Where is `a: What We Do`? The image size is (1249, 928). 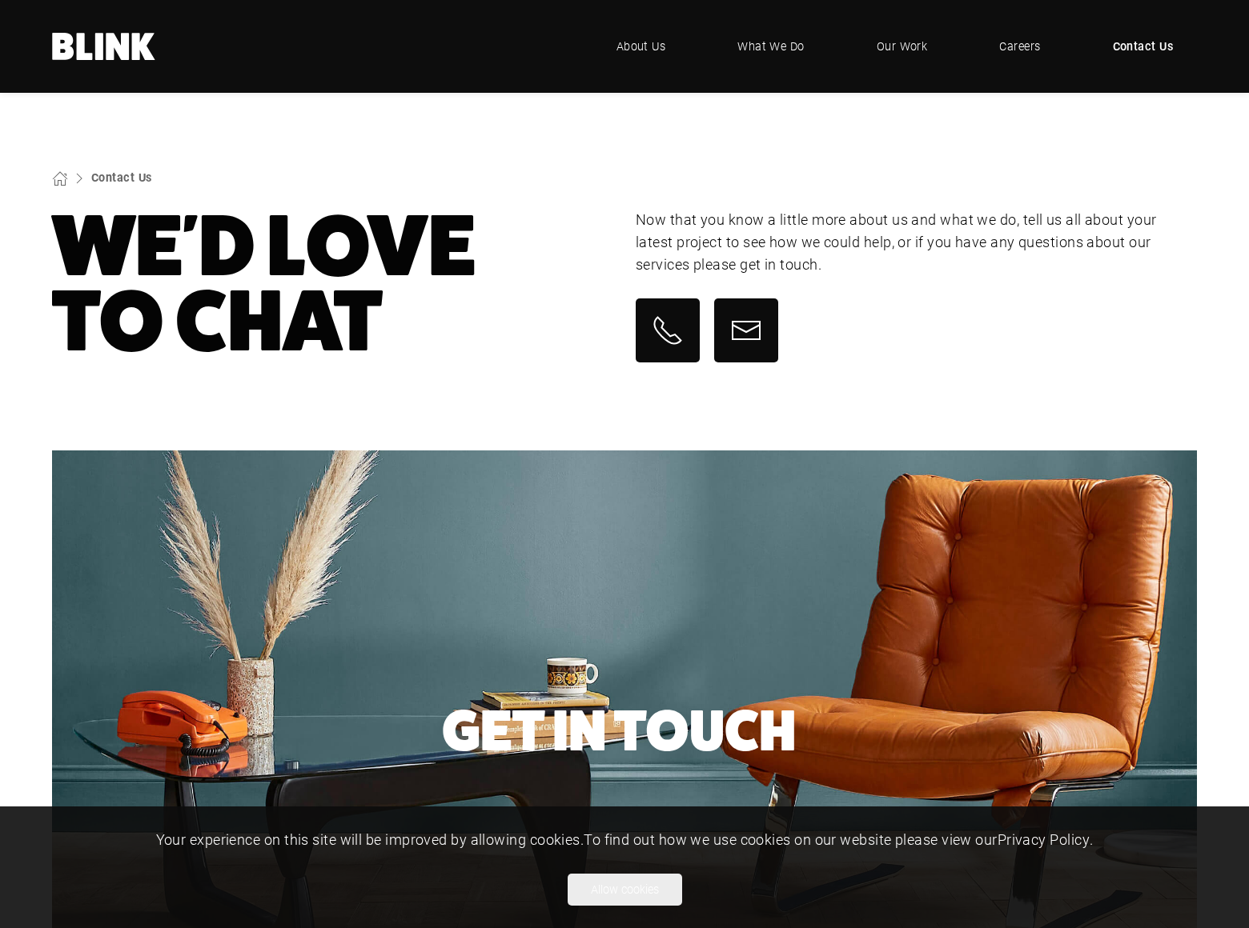
a: What We Do is located at coordinates (771, 46).